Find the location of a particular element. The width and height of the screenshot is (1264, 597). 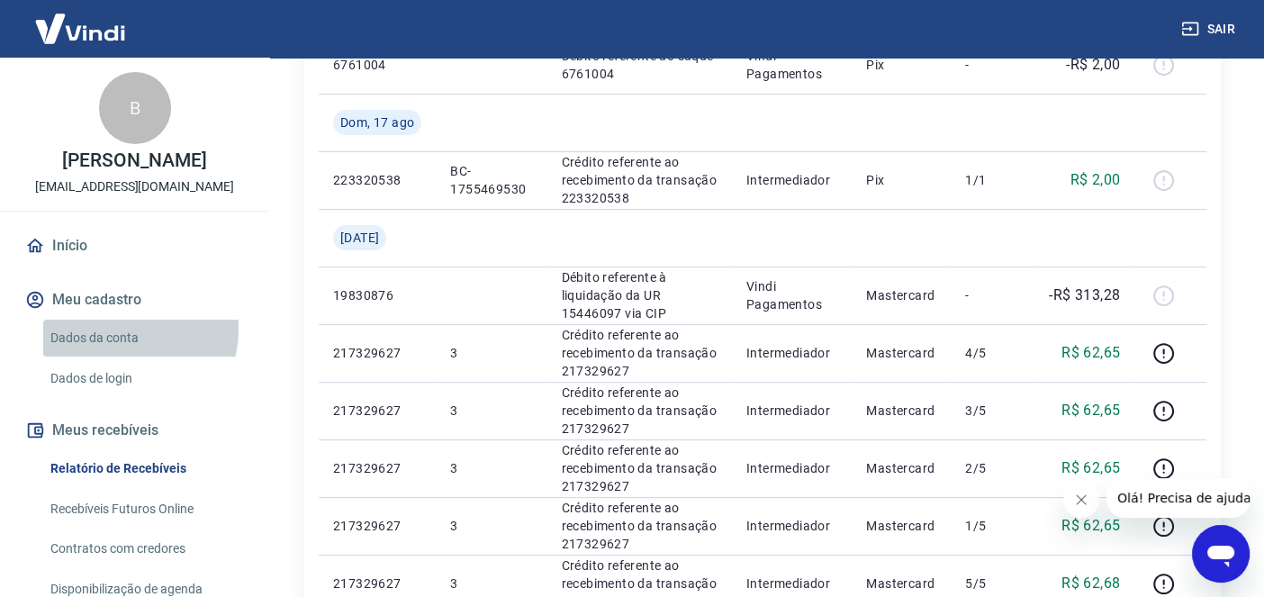

p: -R$ 313,28 is located at coordinates (1084, 295).